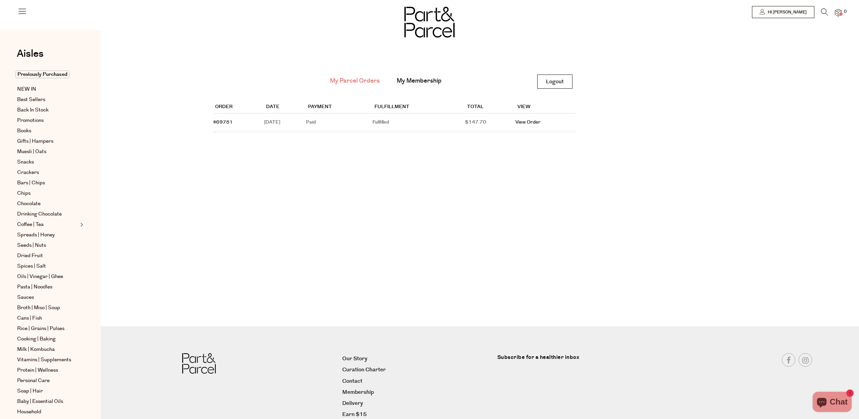  Describe the element at coordinates (355, 81) in the screenshot. I see `a: My Parcel Orders` at that location.